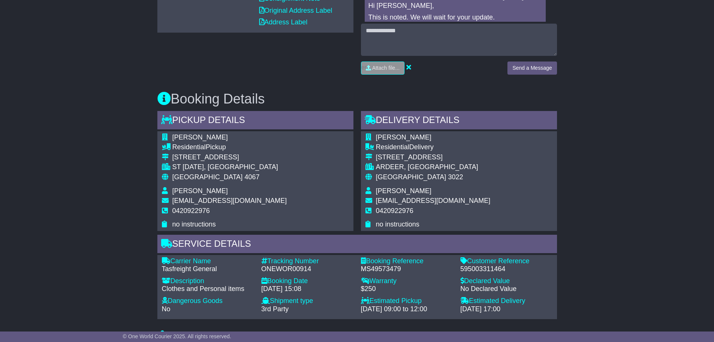 The image size is (714, 342). I want to click on div: Tasfreight General, so click(208, 270).